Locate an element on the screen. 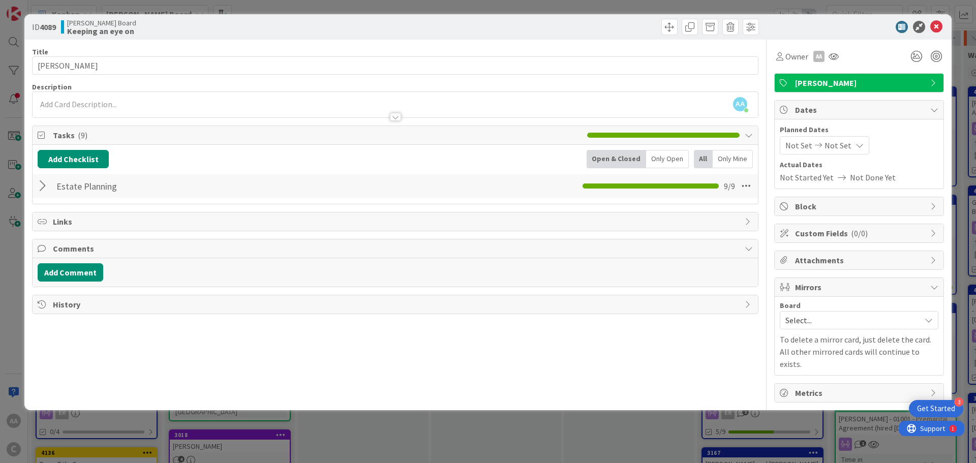 Image resolution: width=976 pixels, height=463 pixels. span: ( 0/0 ) is located at coordinates (859, 233).